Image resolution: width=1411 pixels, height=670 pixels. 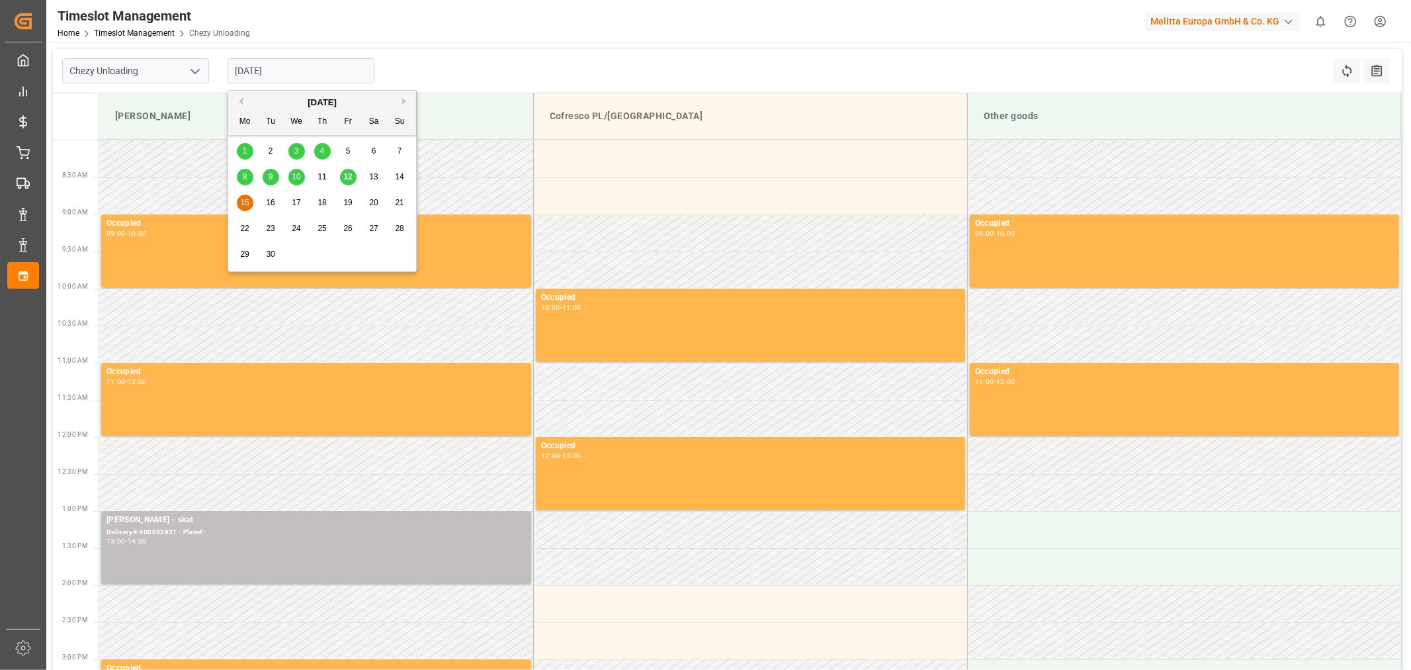 What do you see at coordinates (73, 323) in the screenshot?
I see `span: 10:30 AM` at bounding box center [73, 323].